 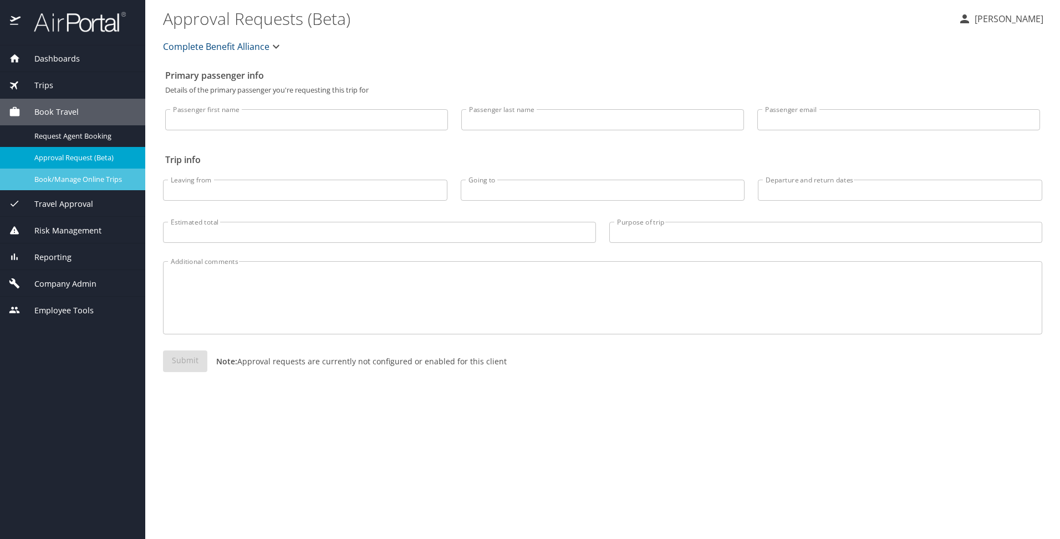 What do you see at coordinates (49, 112) in the screenshot?
I see `span: Book Travel` at bounding box center [49, 112].